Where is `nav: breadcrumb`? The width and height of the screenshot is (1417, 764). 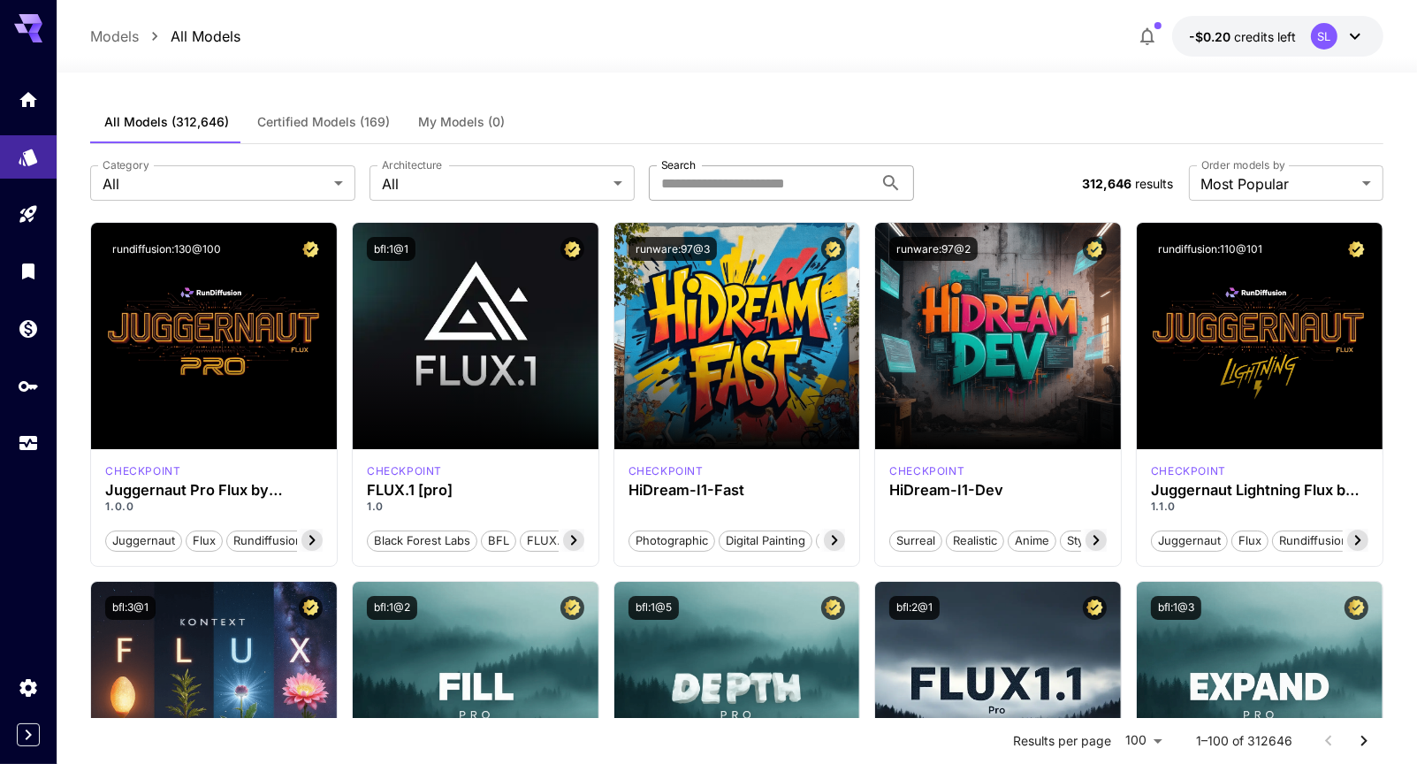 nav: breadcrumb is located at coordinates (165, 36).